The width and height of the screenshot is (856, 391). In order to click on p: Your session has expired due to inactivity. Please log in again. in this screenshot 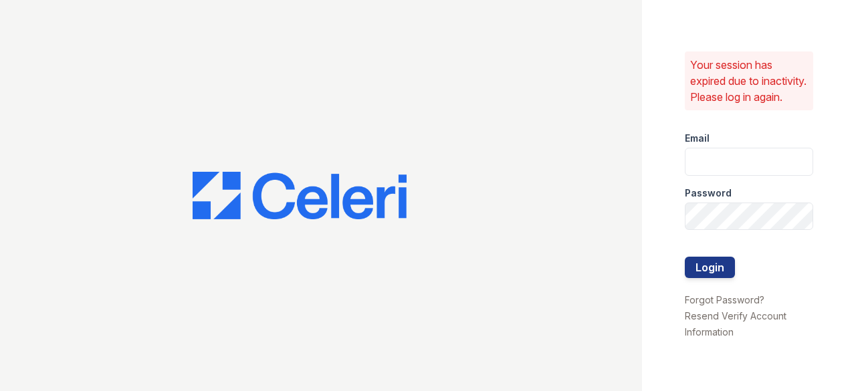, I will do `click(749, 81)`.